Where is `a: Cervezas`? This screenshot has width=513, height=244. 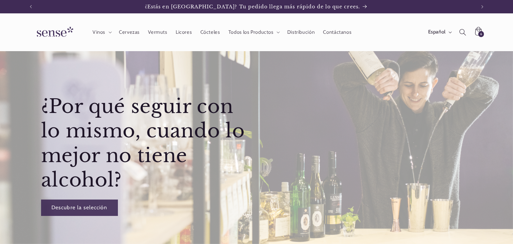 a: Cervezas is located at coordinates (129, 32).